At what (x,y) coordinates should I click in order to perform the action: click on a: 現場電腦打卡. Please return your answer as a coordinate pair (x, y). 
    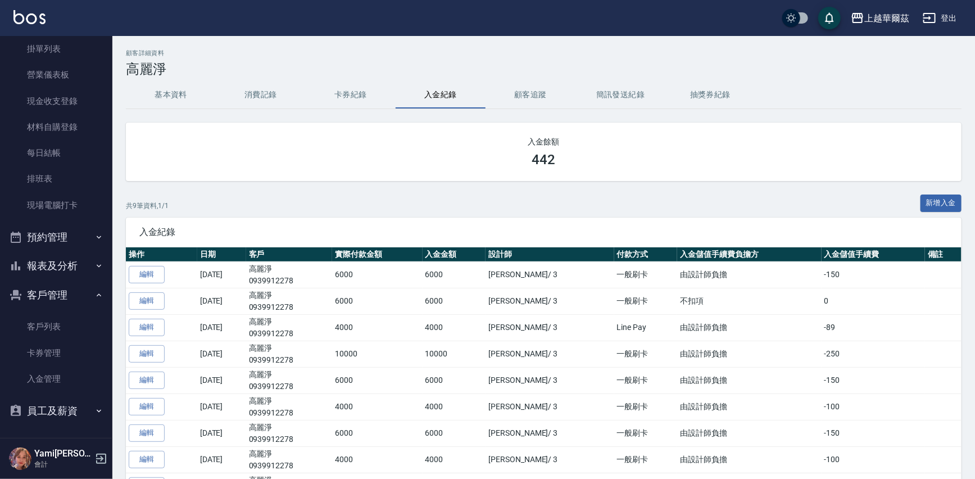
    Looking at the image, I should click on (56, 205).